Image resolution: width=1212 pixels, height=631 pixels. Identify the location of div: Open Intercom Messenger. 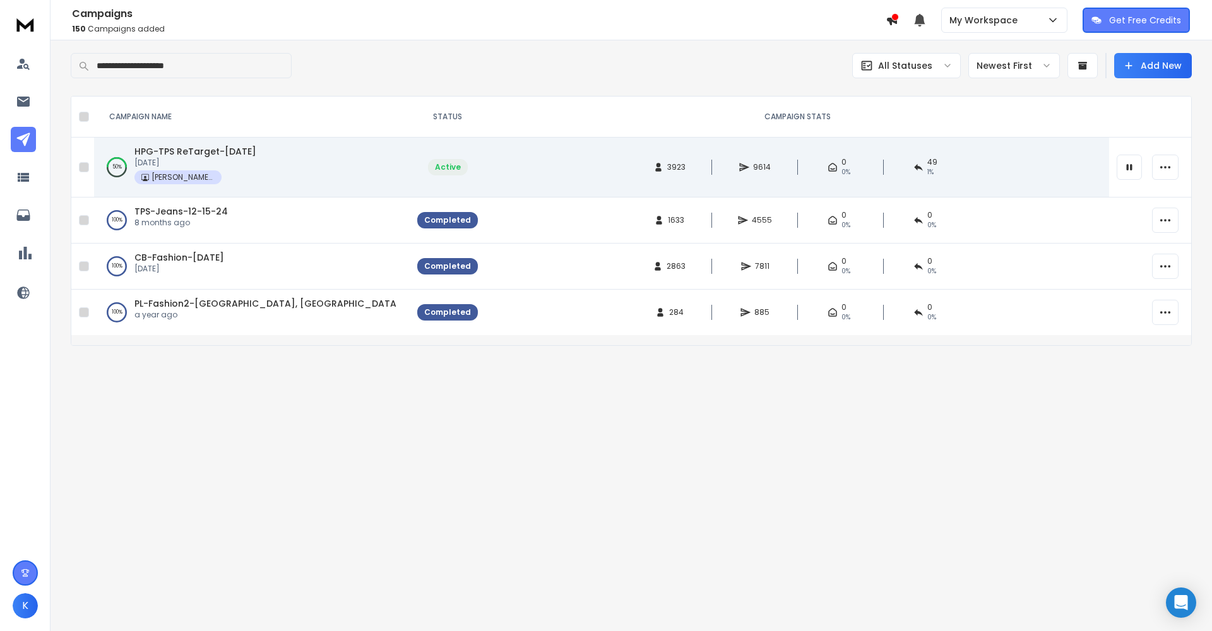
(1181, 603).